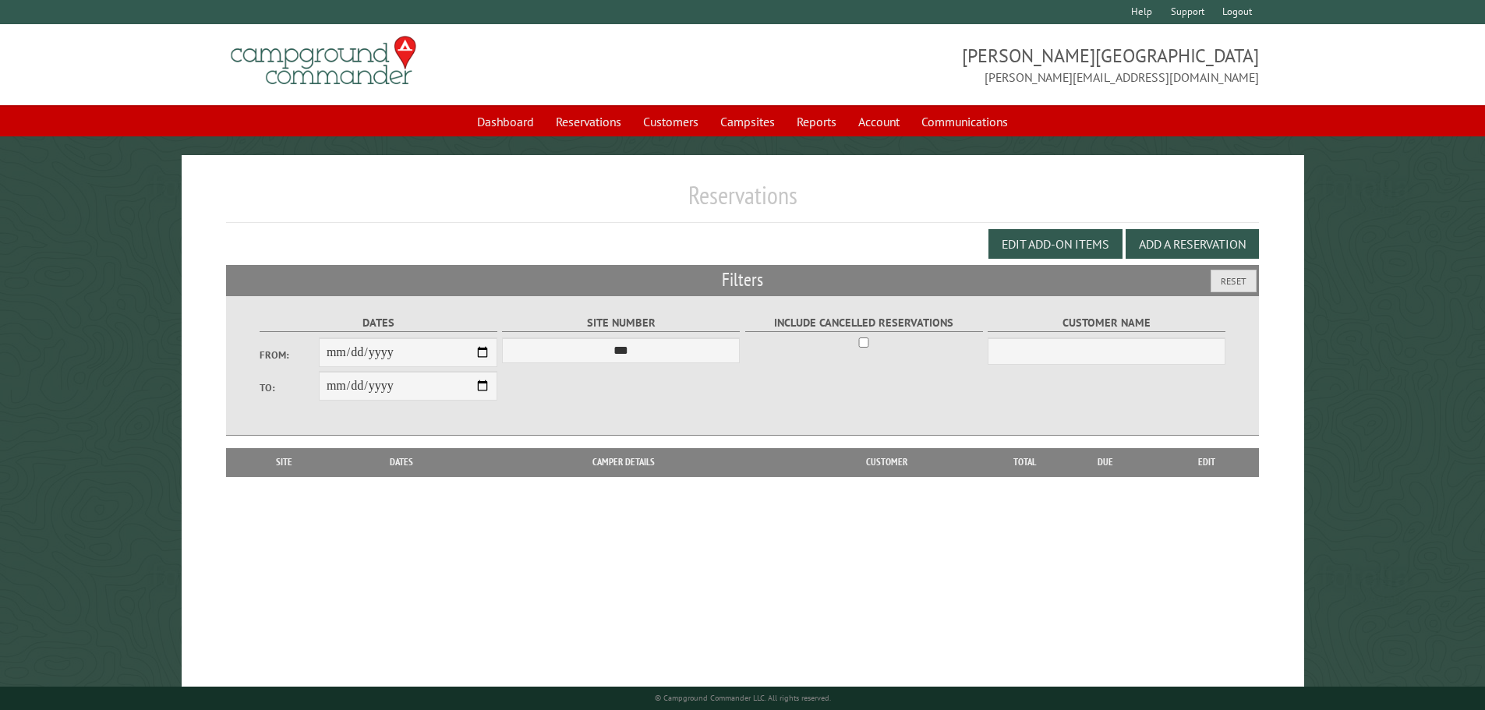  What do you see at coordinates (1233, 281) in the screenshot?
I see `button: Reset` at bounding box center [1233, 281].